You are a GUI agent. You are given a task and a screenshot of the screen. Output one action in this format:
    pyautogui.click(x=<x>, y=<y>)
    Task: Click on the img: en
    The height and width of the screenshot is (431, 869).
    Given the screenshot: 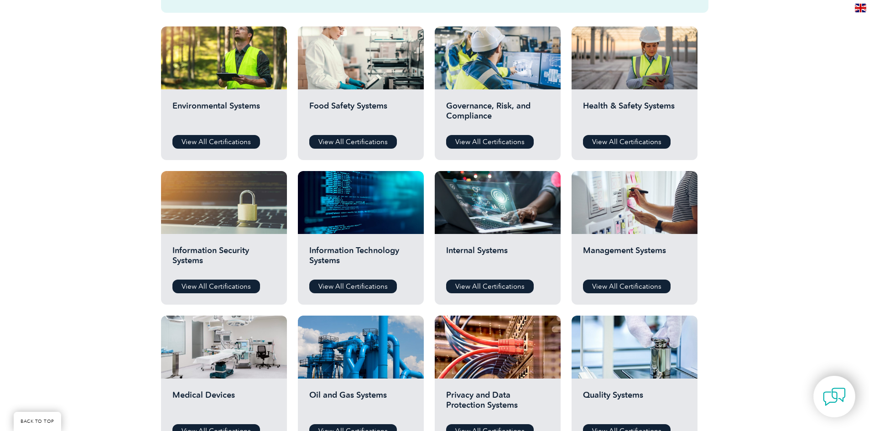 What is the action you would take?
    pyautogui.click(x=861, y=8)
    